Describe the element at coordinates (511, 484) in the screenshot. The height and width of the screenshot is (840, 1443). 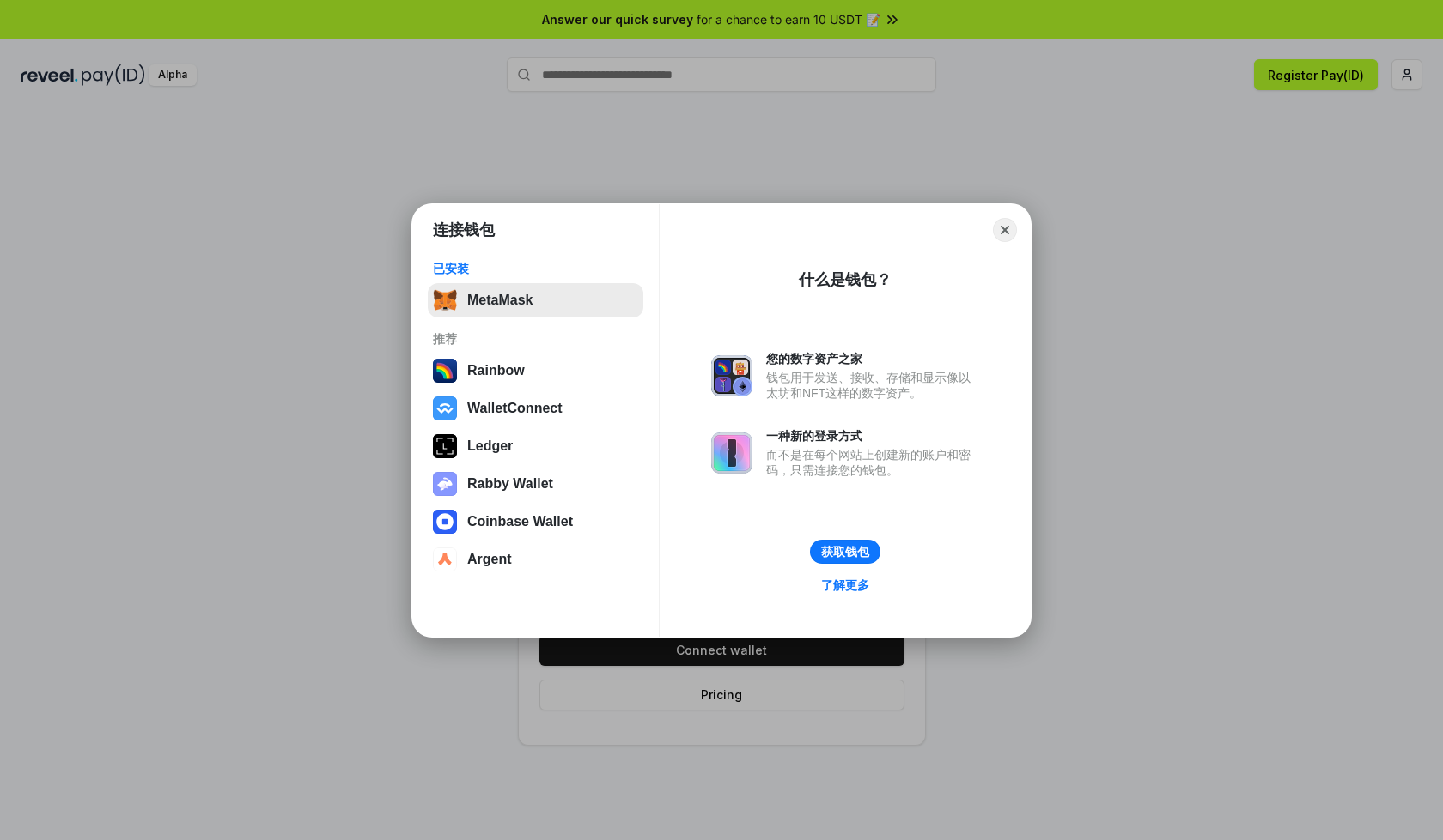
I see `div: Rabby Wallet` at that location.